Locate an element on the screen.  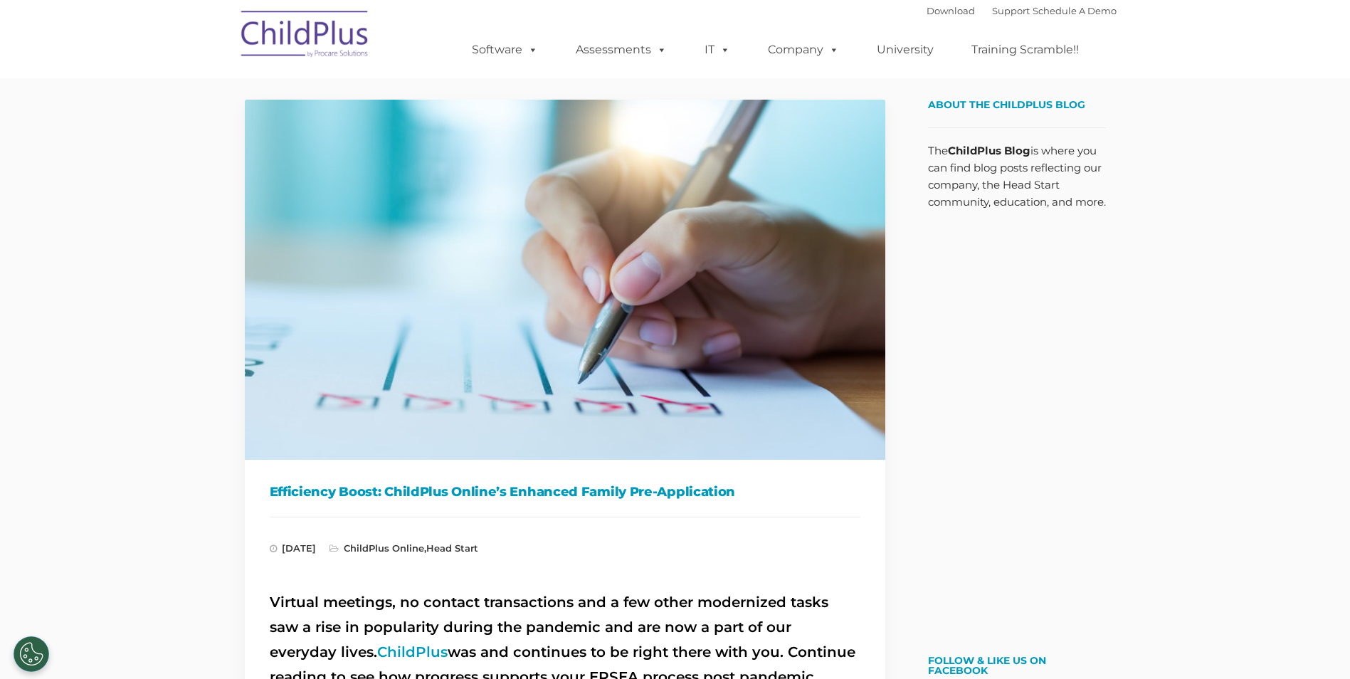
p: The is where you can find blog posts reflecting our company, the Head Start community, education,... is located at coordinates (1017, 176).